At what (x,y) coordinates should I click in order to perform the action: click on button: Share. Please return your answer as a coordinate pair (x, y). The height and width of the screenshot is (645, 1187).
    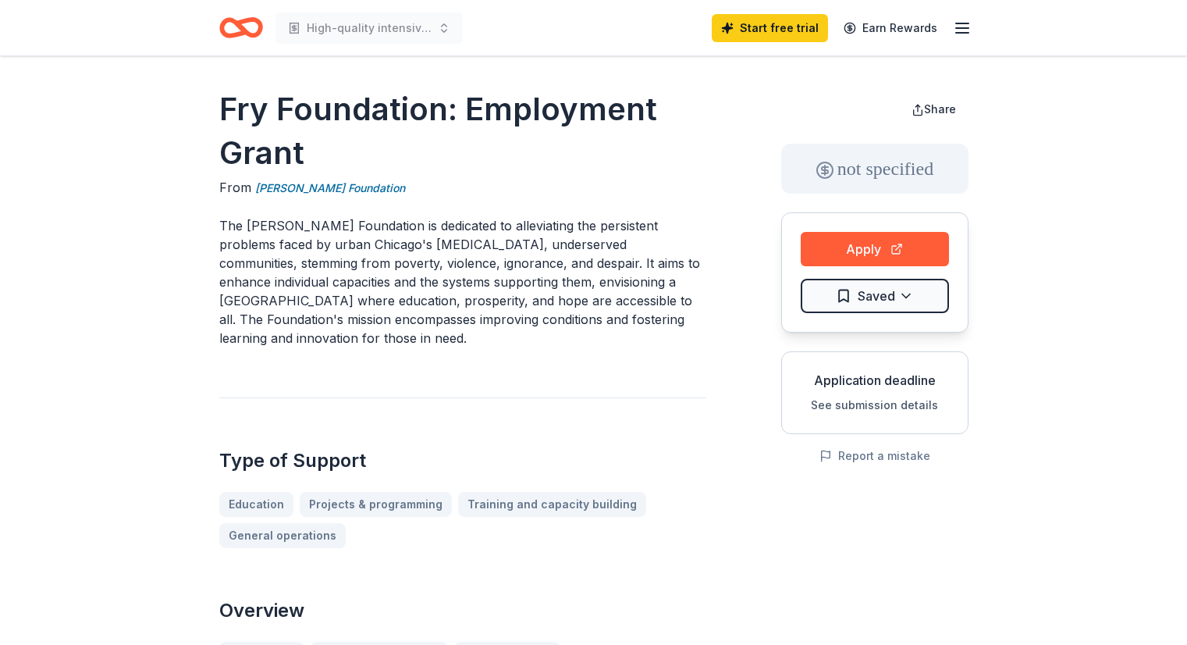
    Looking at the image, I should click on (934, 109).